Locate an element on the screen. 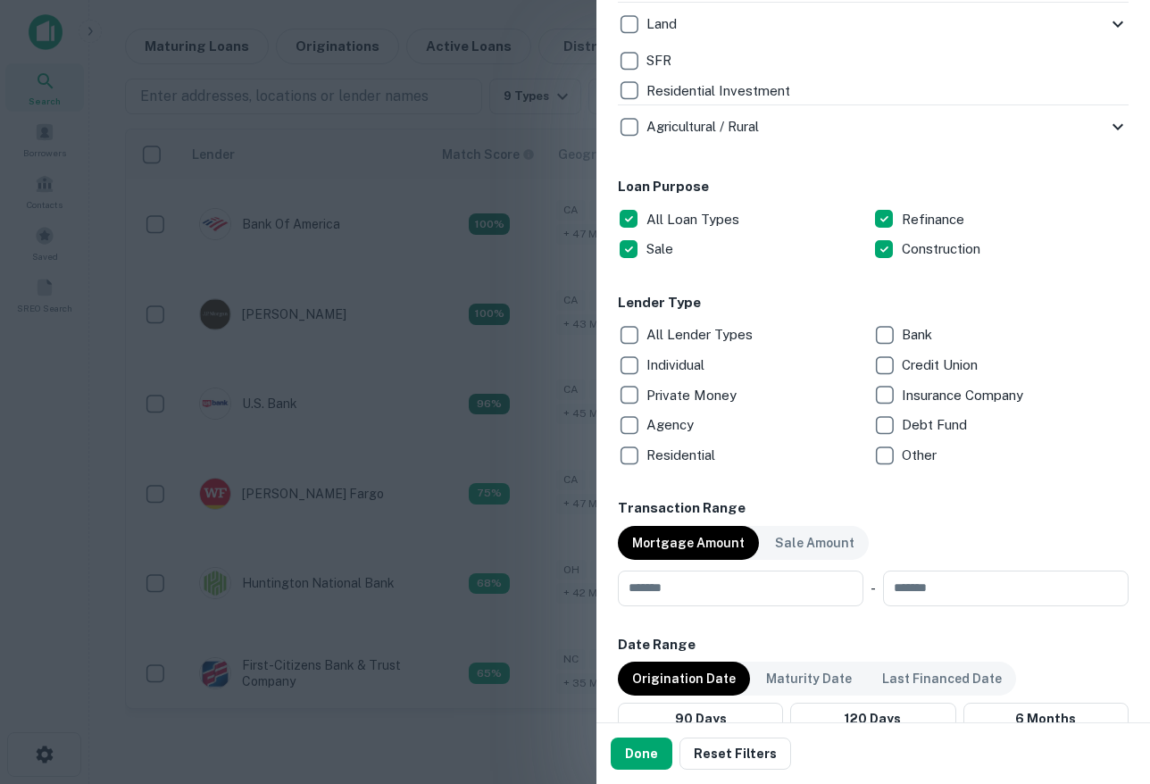 This screenshot has height=784, width=1150. p: Origination Date is located at coordinates (684, 679).